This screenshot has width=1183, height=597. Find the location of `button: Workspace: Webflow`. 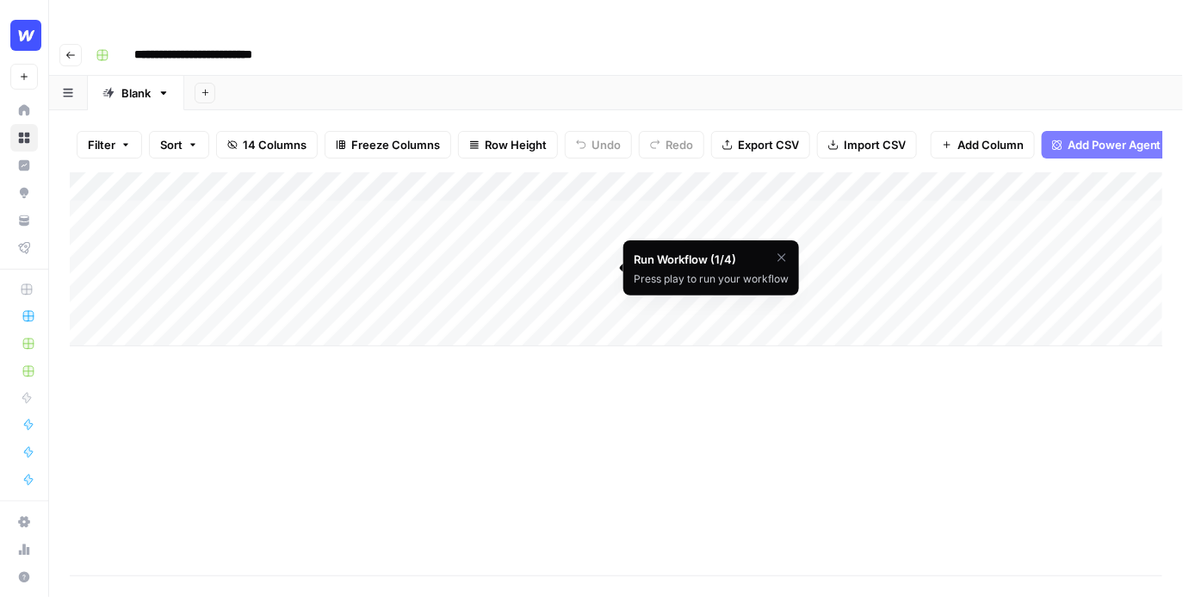

button: Workspace: Webflow is located at coordinates (24, 35).